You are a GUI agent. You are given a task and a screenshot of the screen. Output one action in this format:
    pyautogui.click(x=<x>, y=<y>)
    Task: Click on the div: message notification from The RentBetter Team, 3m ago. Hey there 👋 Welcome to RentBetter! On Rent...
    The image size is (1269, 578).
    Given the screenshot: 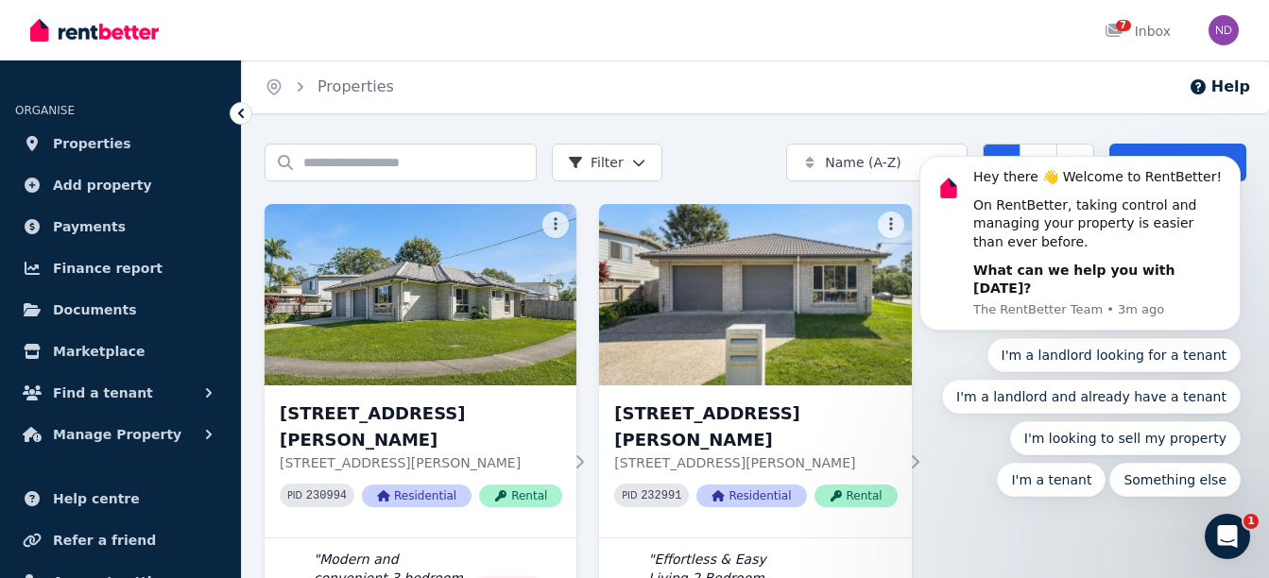 What is the action you would take?
    pyautogui.click(x=189, y=255)
    